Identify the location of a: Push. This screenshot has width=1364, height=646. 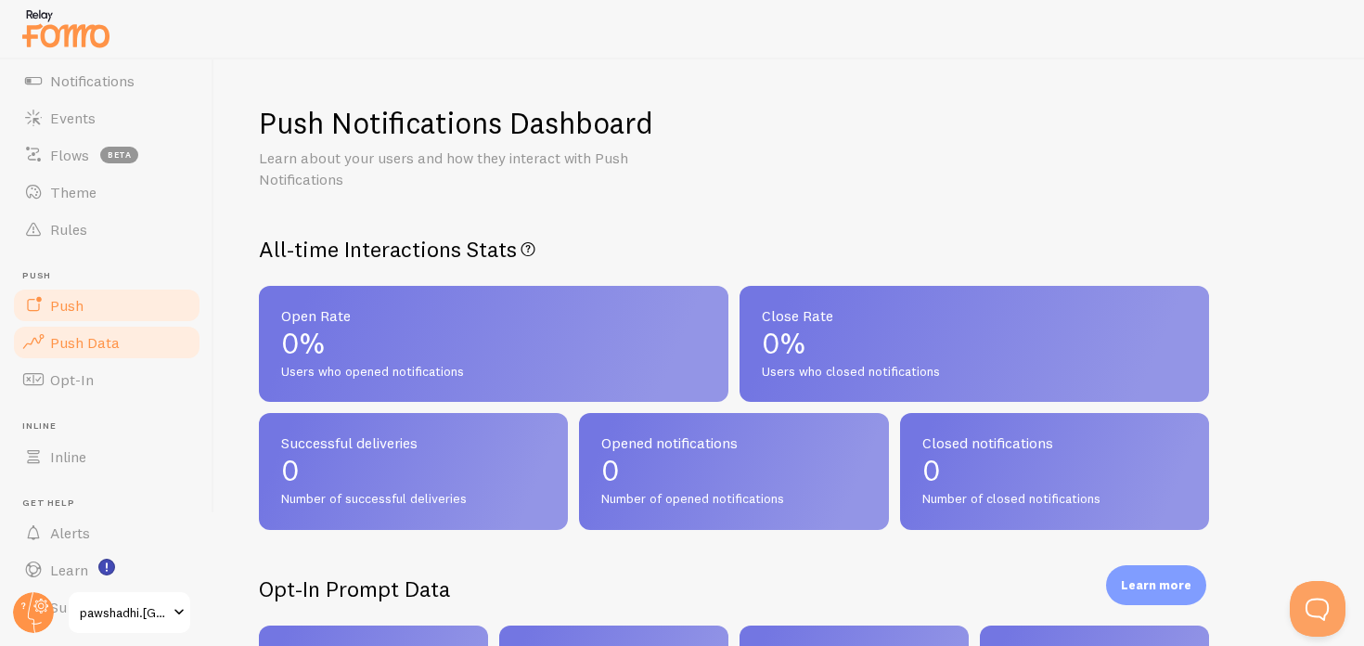
(107, 305).